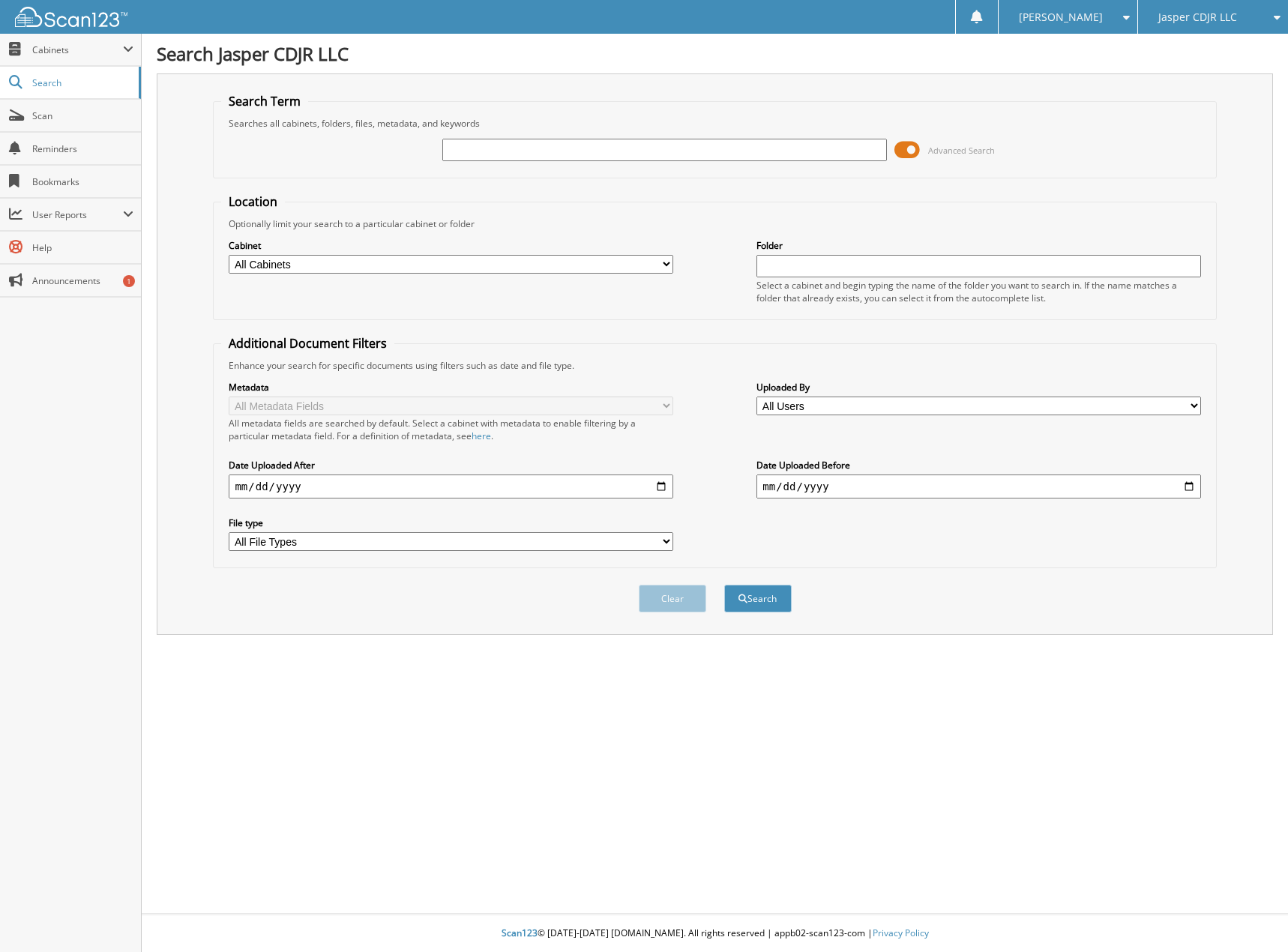 The image size is (1288, 952). What do you see at coordinates (252, 202) in the screenshot?
I see `legend: Location` at bounding box center [252, 202].